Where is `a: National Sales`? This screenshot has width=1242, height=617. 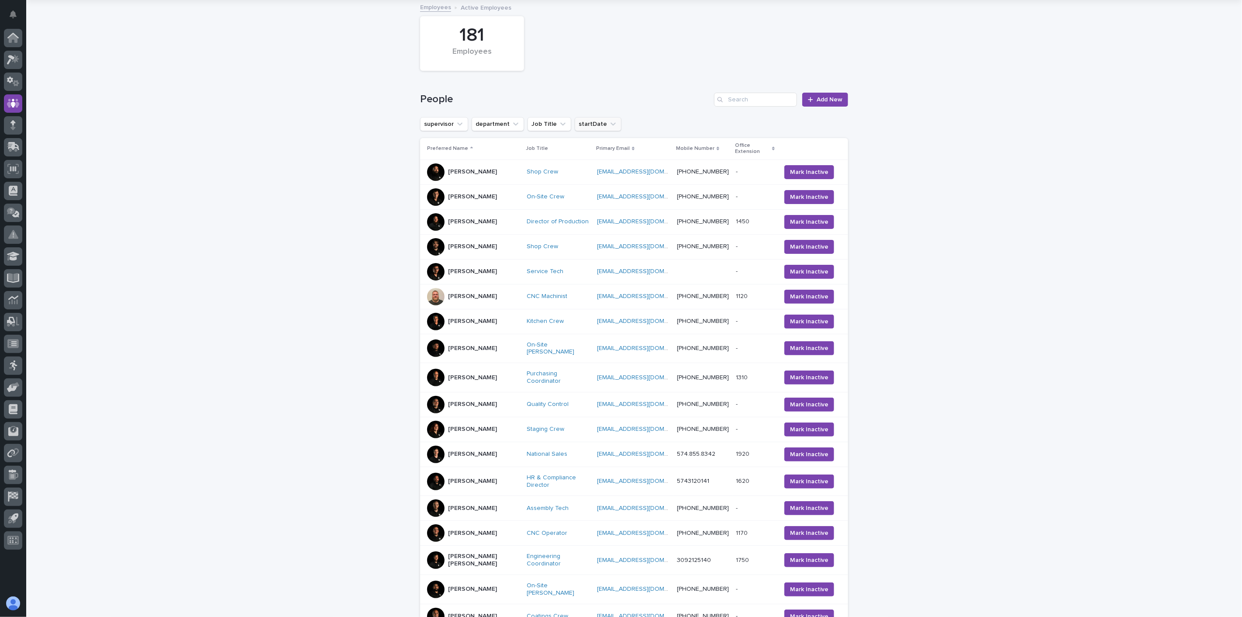 a: National Sales is located at coordinates (547, 454).